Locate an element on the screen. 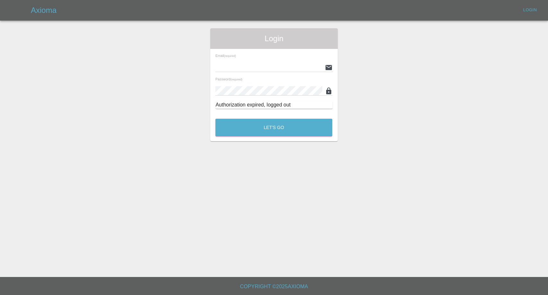  div: Authorization expired, logged out is located at coordinates (274, 105).